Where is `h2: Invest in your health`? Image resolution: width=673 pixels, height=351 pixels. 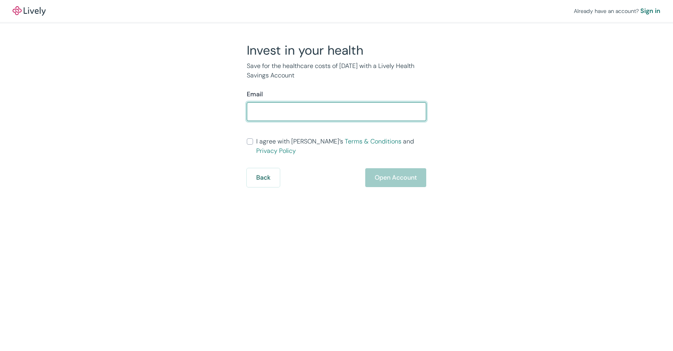
h2: Invest in your health is located at coordinates (337, 50).